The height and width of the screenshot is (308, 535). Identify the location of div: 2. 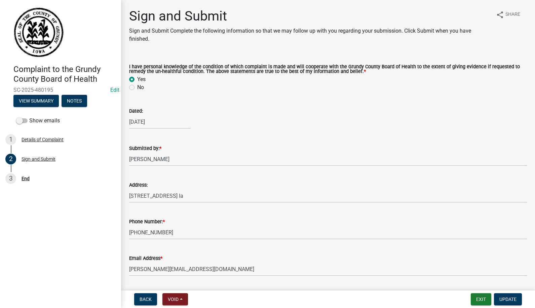
(11, 159).